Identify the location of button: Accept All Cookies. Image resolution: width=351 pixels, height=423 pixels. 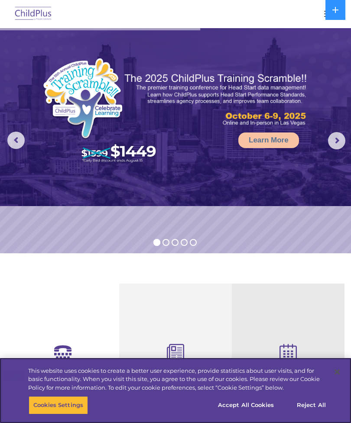
(245, 405).